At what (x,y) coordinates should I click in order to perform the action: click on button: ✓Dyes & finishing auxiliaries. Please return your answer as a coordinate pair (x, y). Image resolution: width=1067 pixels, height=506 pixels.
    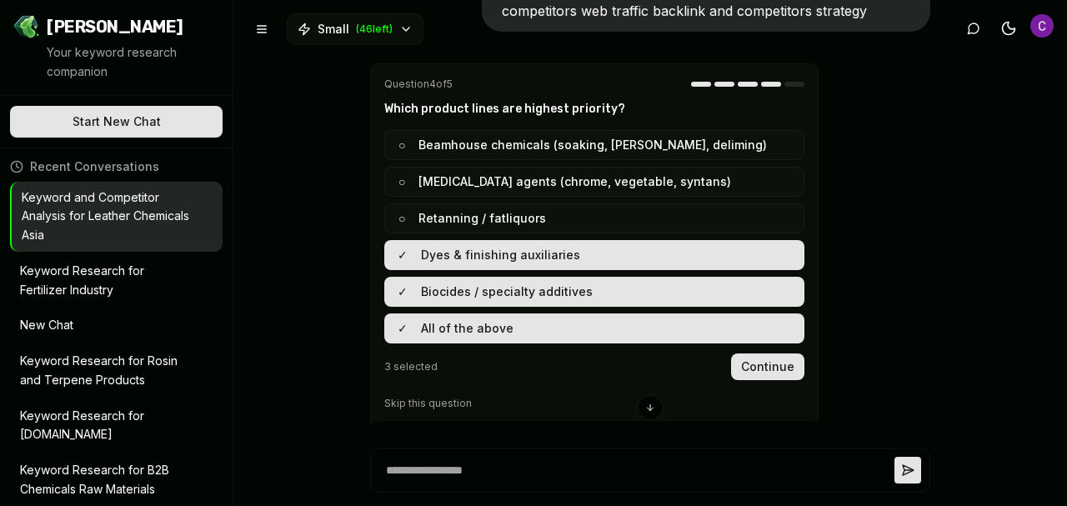
    Looking at the image, I should click on (594, 255).